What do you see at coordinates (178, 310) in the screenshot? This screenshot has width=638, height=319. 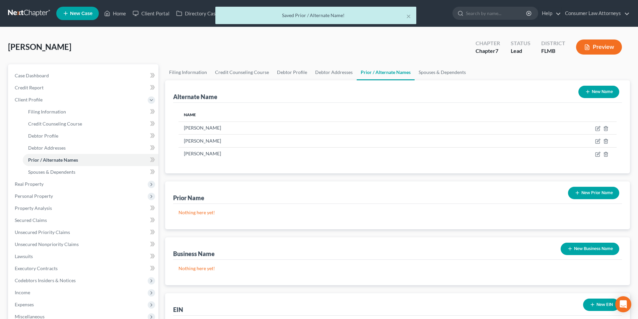 I see `div: EIN` at bounding box center [178, 310].